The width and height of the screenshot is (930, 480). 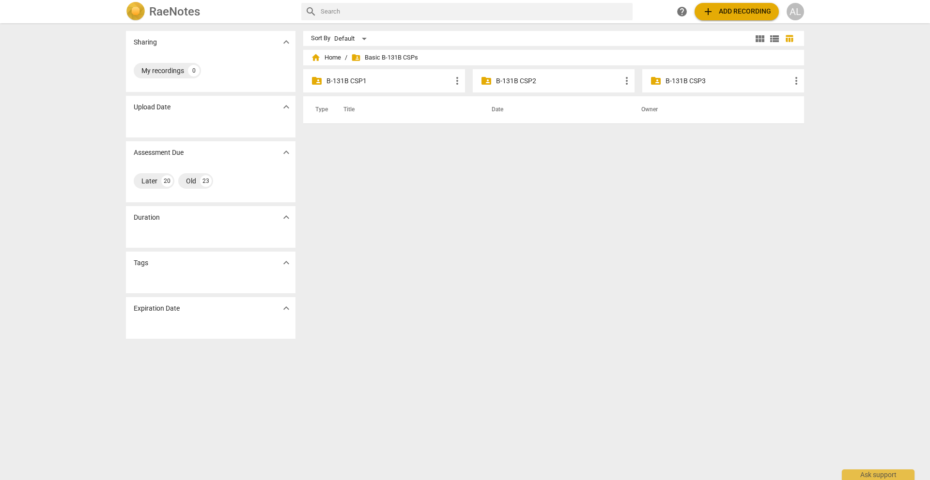 I want to click on span: search, so click(x=311, y=12).